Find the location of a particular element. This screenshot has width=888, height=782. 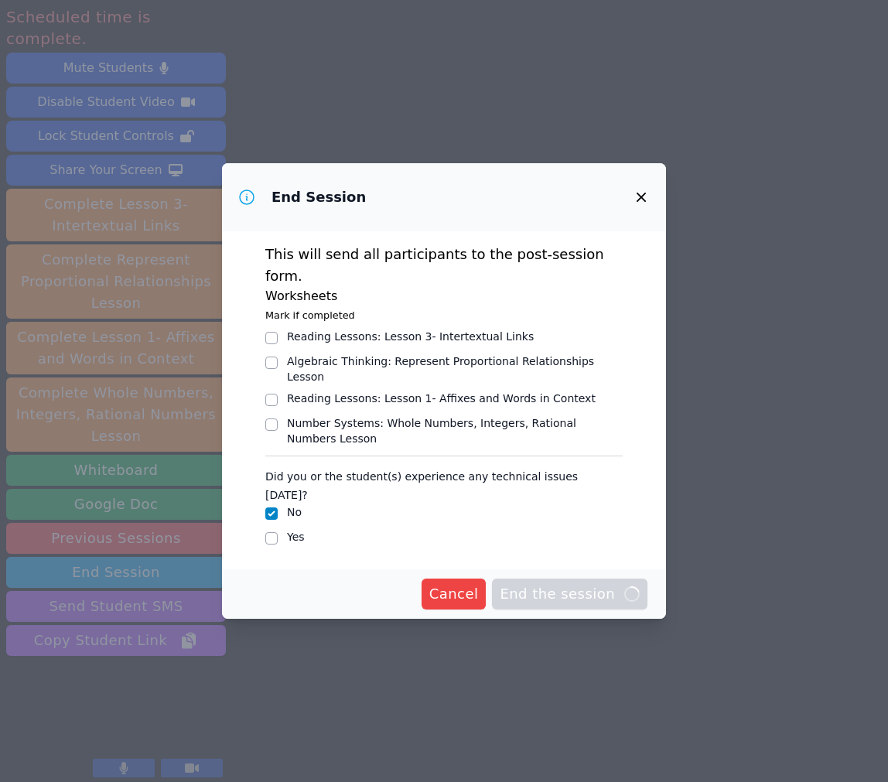

label: No is located at coordinates (294, 512).